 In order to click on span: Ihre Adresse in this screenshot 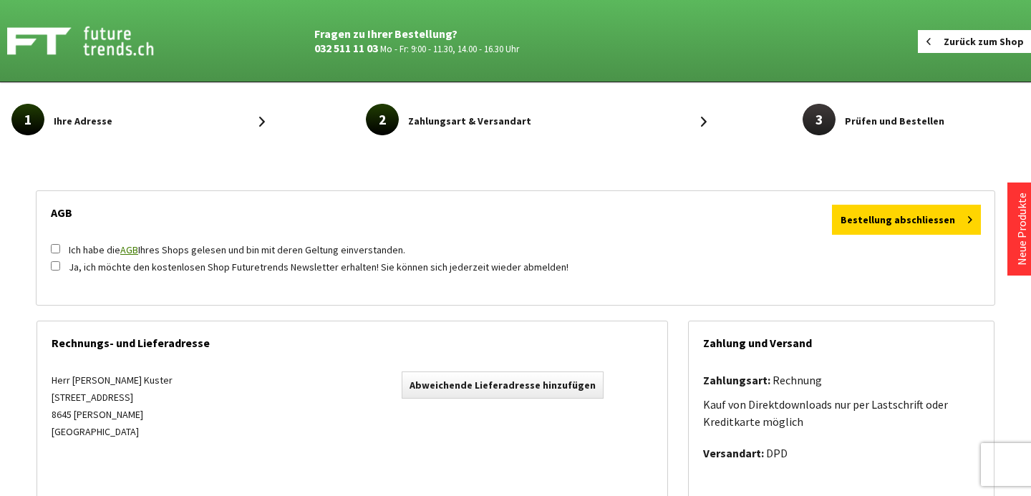, I will do `click(83, 121)`.